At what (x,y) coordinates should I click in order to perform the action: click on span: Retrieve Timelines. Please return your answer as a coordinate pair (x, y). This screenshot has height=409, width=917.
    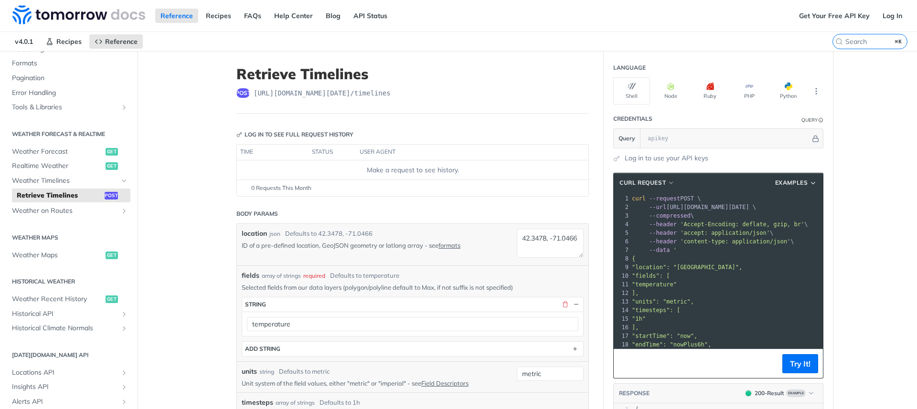
    Looking at the image, I should click on (59, 196).